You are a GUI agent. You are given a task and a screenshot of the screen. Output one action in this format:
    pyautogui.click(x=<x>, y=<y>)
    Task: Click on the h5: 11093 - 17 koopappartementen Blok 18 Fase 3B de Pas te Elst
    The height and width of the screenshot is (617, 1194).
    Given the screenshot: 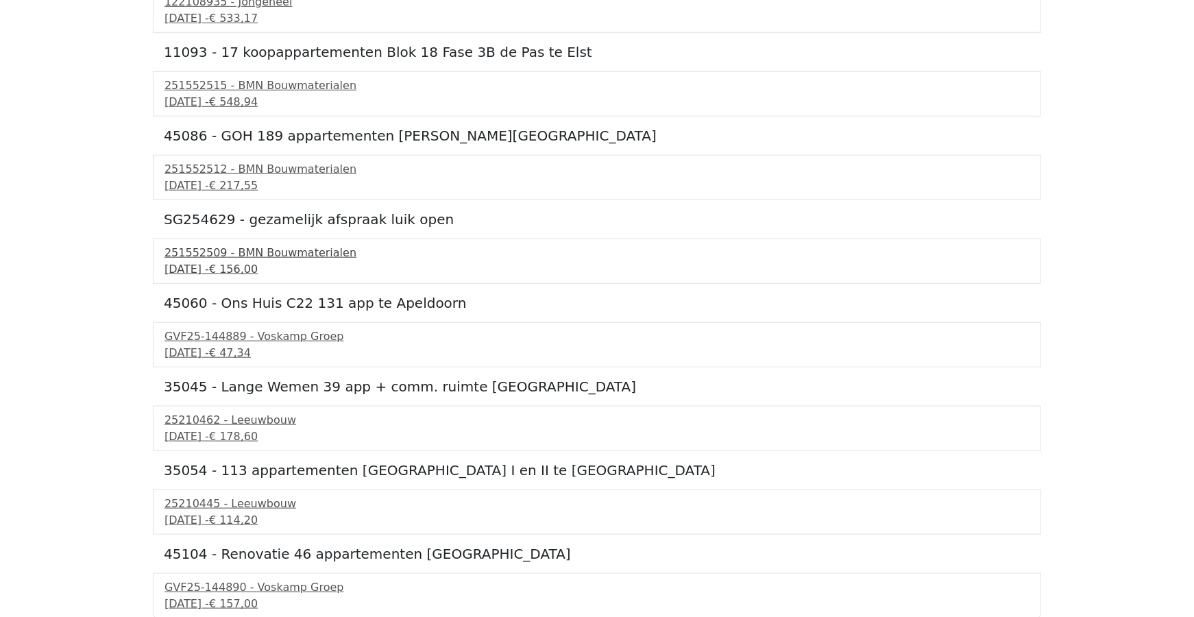 What is the action you would take?
    pyautogui.click(x=597, y=52)
    